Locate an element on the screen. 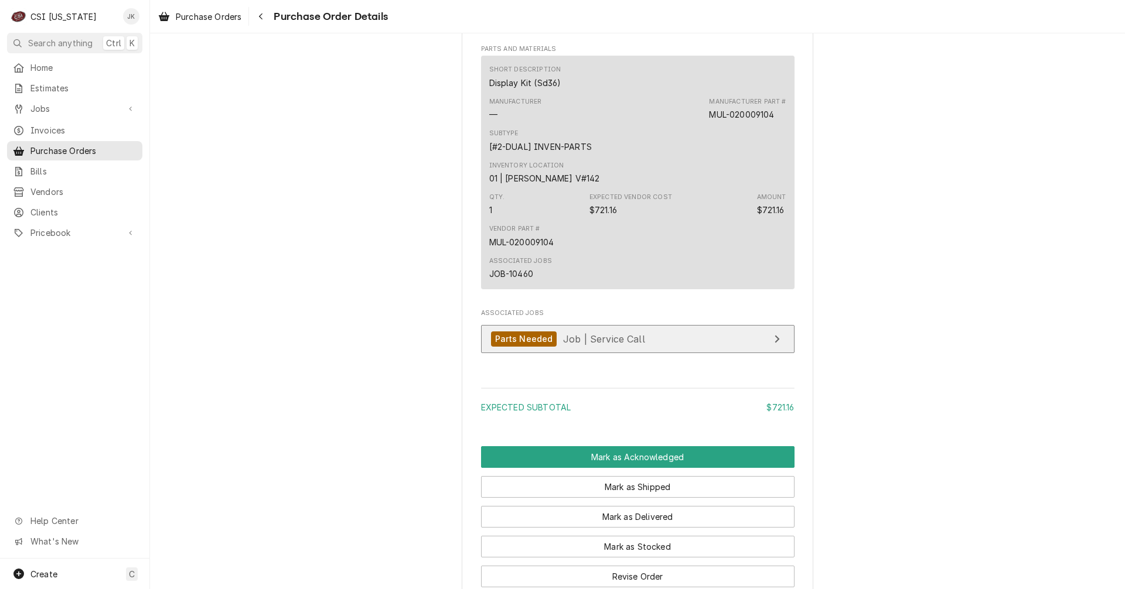 Image resolution: width=1125 pixels, height=589 pixels. a: Bills is located at coordinates (74, 171).